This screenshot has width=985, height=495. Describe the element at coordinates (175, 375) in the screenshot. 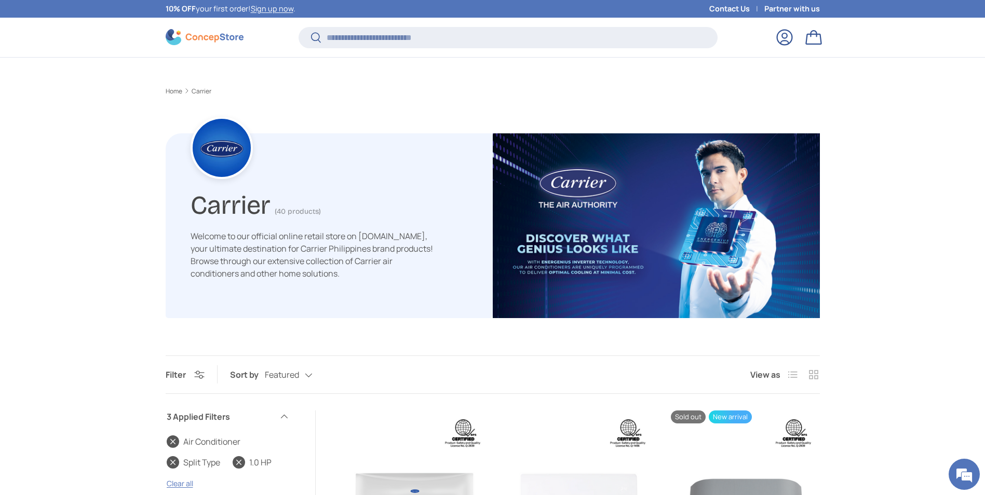

I see `span: Filter` at that location.